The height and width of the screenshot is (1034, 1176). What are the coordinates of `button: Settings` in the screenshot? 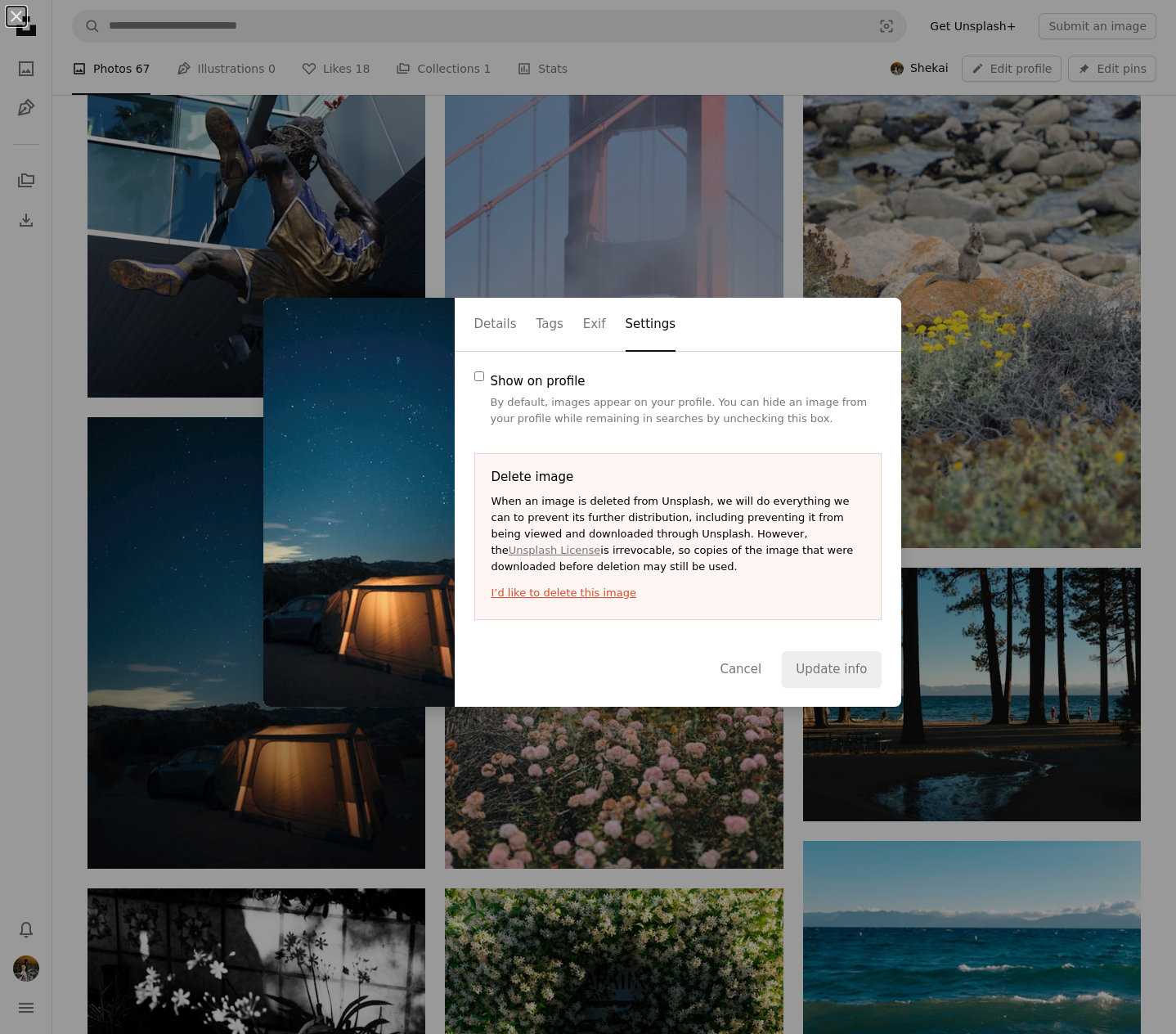 It's located at (651, 325).